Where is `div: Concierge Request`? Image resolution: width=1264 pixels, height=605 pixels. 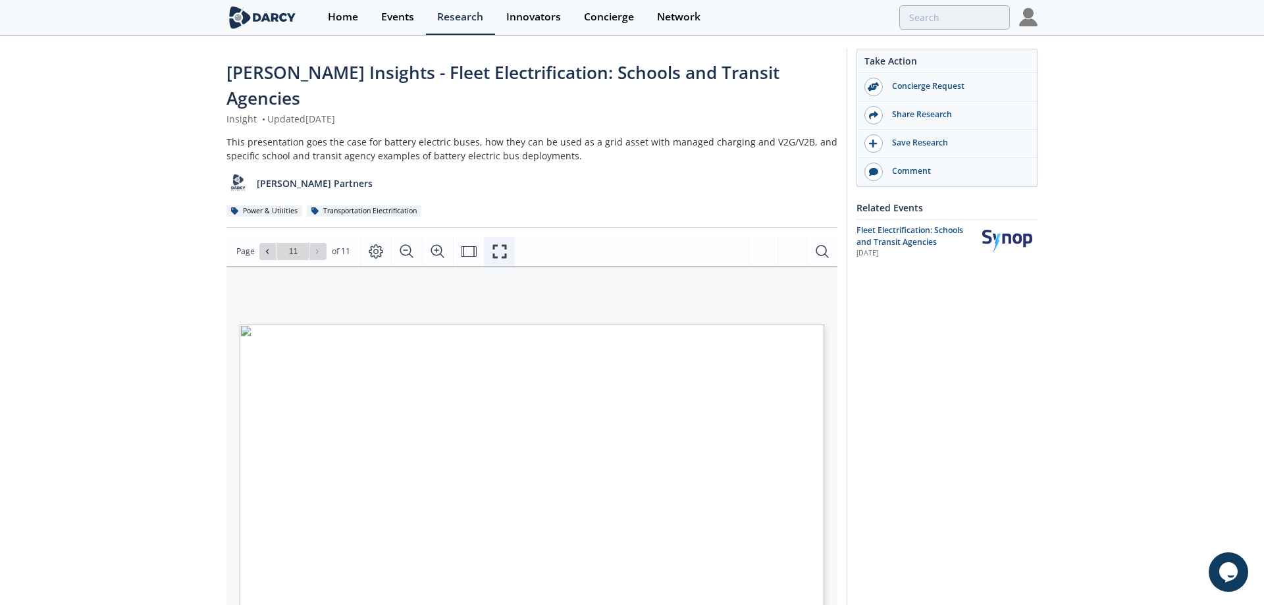
div: Concierge Request is located at coordinates (957, 86).